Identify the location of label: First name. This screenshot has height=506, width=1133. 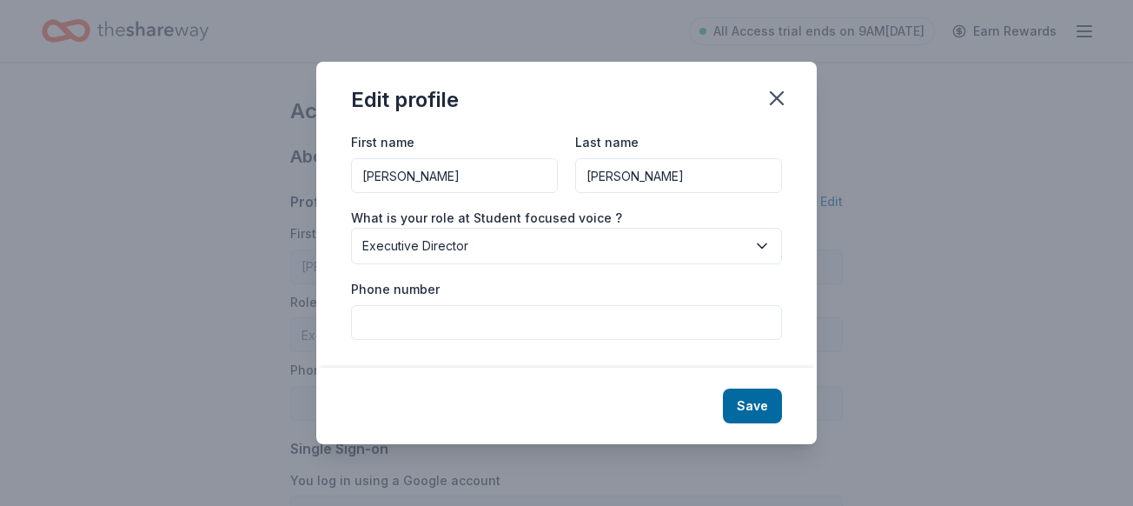
(382, 143).